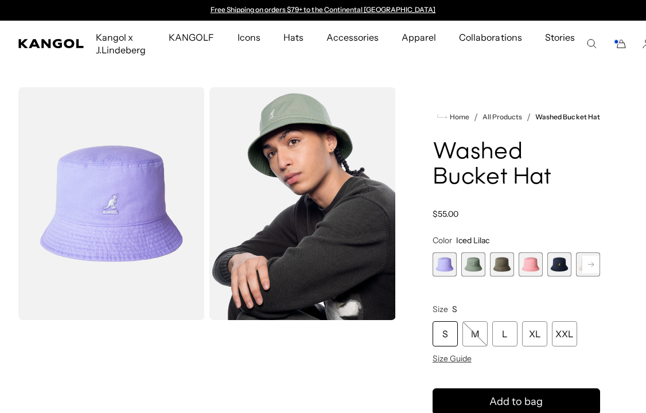 The height and width of the screenshot is (413, 646). Describe the element at coordinates (565, 334) in the screenshot. I see `div: XXL` at that location.